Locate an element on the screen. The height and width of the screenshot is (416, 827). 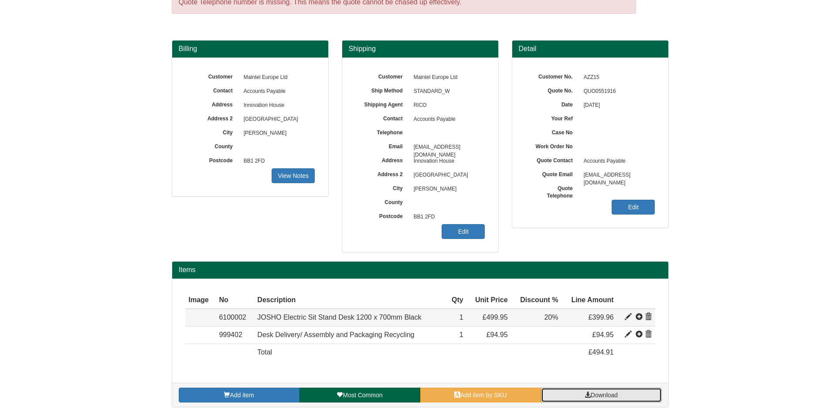
h3: Billing is located at coordinates (250, 49).